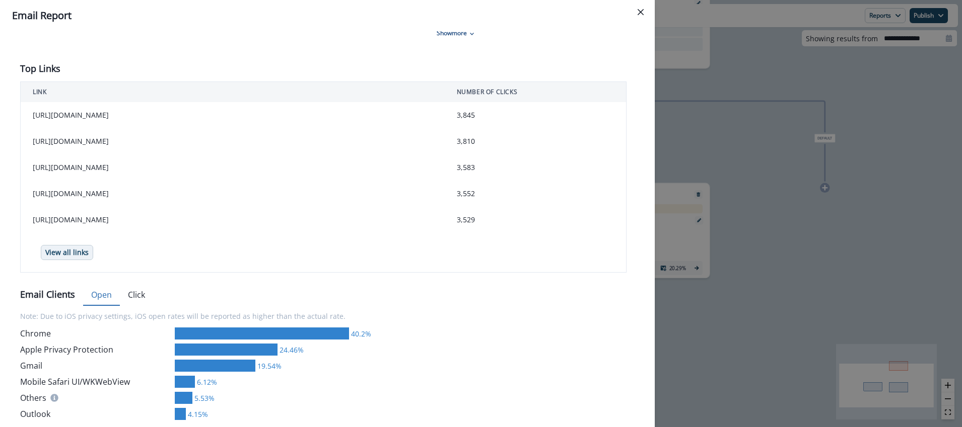 This screenshot has height=427, width=962. I want to click on div: Chrome, so click(95, 334).